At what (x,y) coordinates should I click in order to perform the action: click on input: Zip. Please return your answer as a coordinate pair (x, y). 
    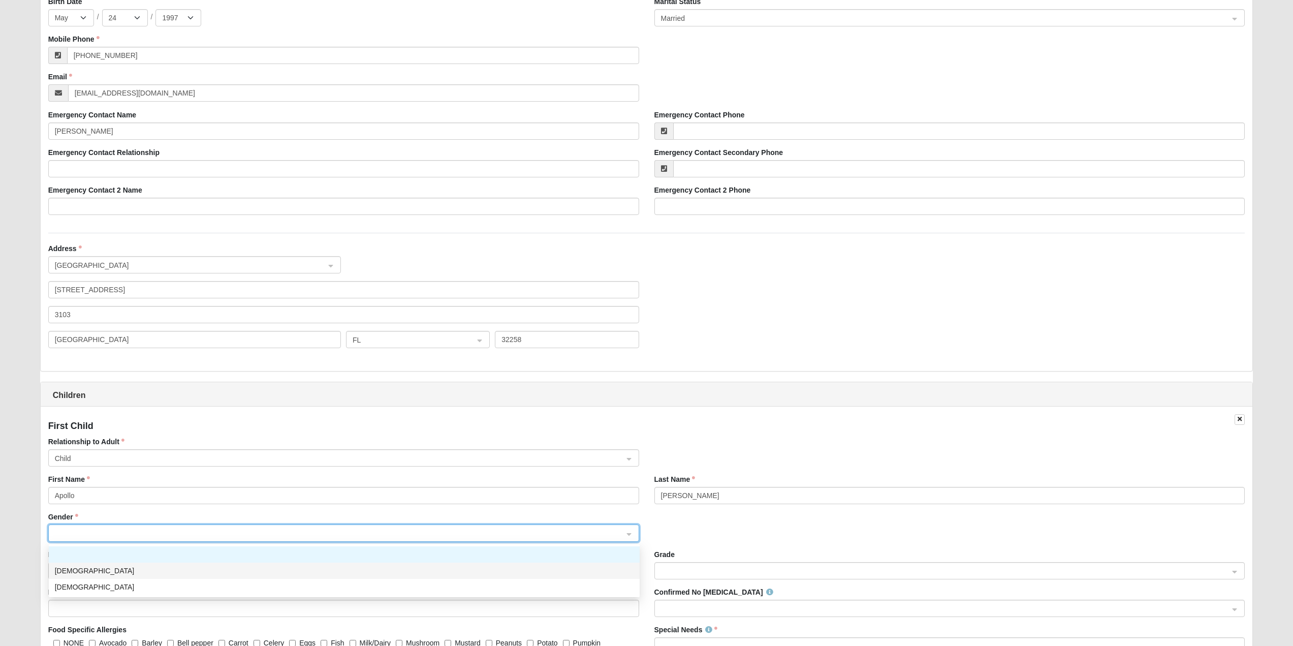
    Looking at the image, I should click on (566, 339).